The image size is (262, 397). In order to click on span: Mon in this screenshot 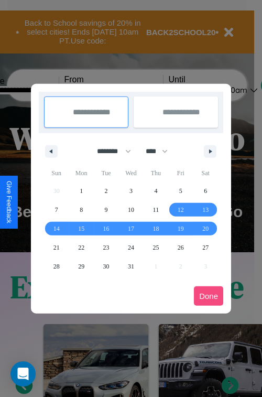, I will do `click(81, 173)`.